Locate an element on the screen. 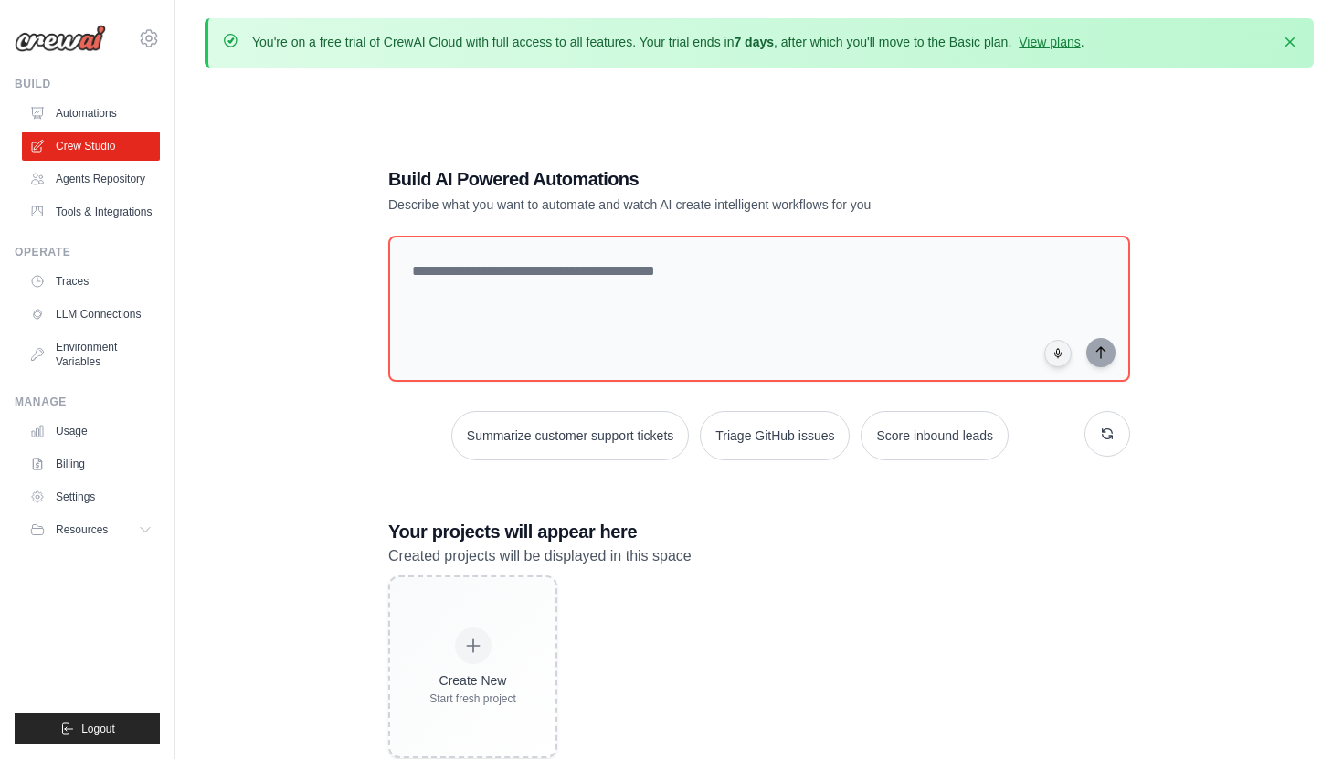  a: Usage is located at coordinates (90, 431).